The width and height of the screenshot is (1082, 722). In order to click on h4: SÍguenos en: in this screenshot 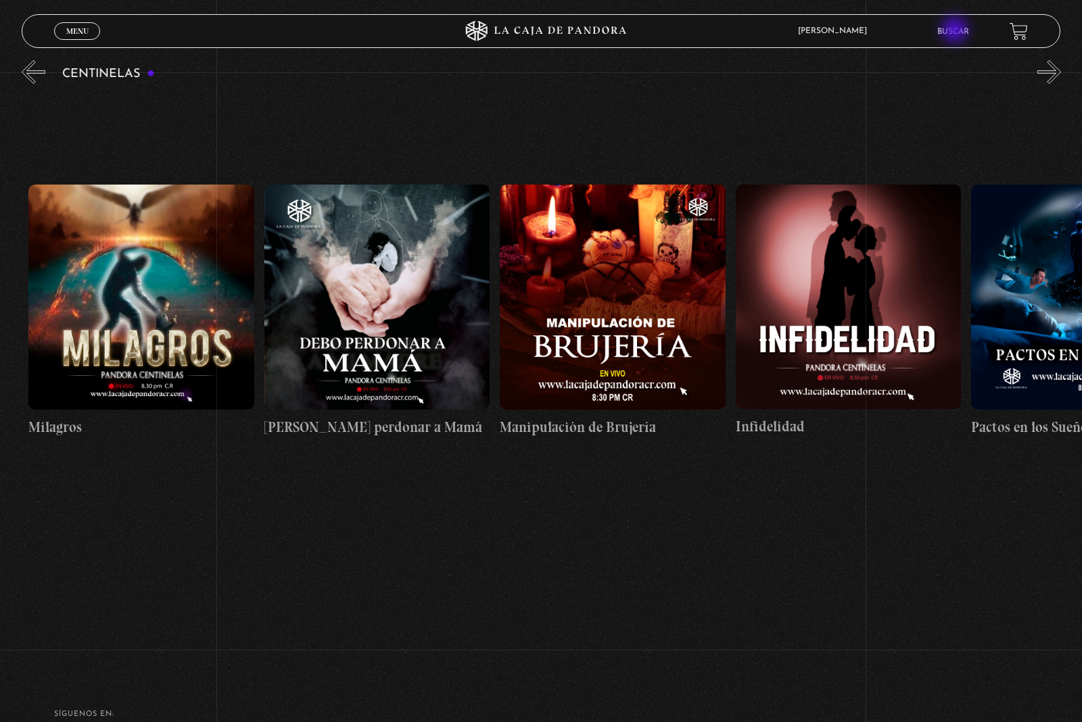, I will do `click(541, 714)`.